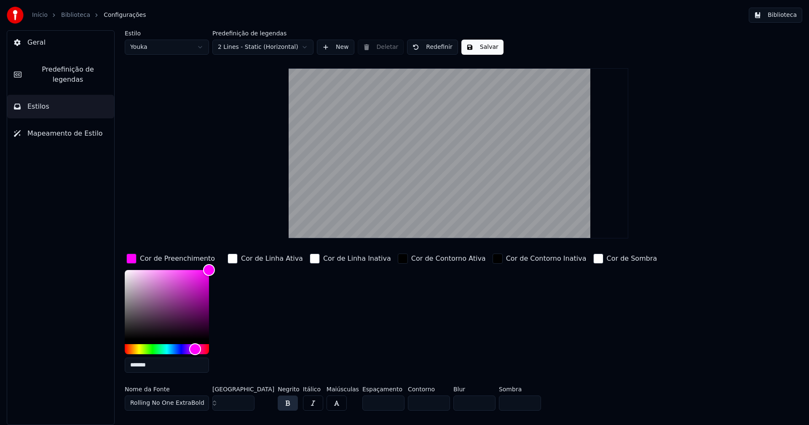 This screenshot has height=425, width=809. I want to click on label: Negrito, so click(289, 390).